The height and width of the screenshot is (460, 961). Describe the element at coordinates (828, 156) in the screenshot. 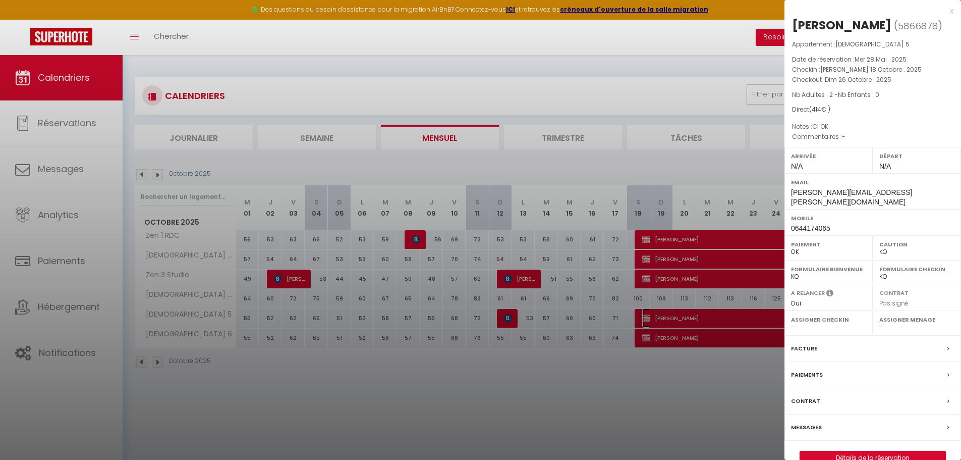

I see `label: Arrivée` at that location.